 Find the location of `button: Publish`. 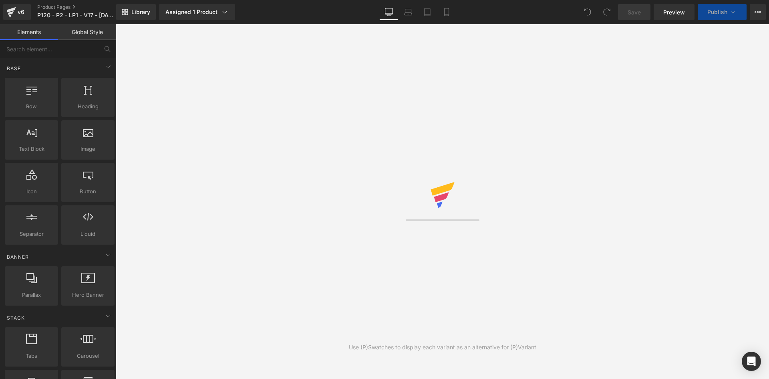

button: Publish is located at coordinates (722, 12).